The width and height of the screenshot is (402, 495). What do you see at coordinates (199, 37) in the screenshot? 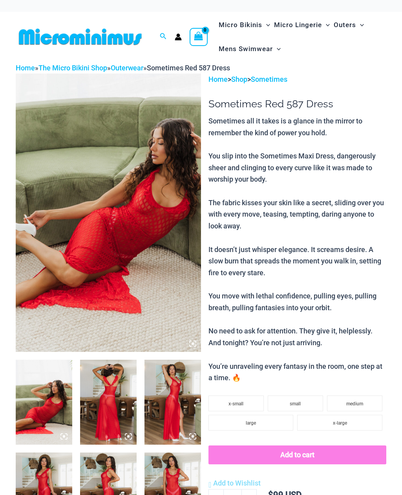
I see `a: View Shopping Cart, empty` at bounding box center [199, 37].